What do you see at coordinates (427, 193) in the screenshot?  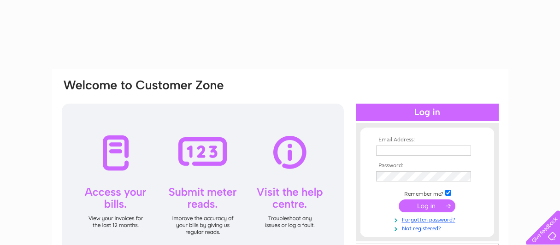 I see `td: Remember me?` at bounding box center [427, 193].